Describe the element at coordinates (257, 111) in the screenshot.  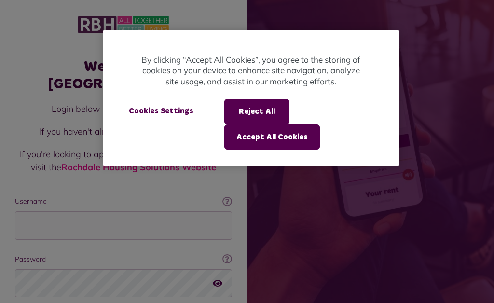
I see `button: Reject All` at that location.